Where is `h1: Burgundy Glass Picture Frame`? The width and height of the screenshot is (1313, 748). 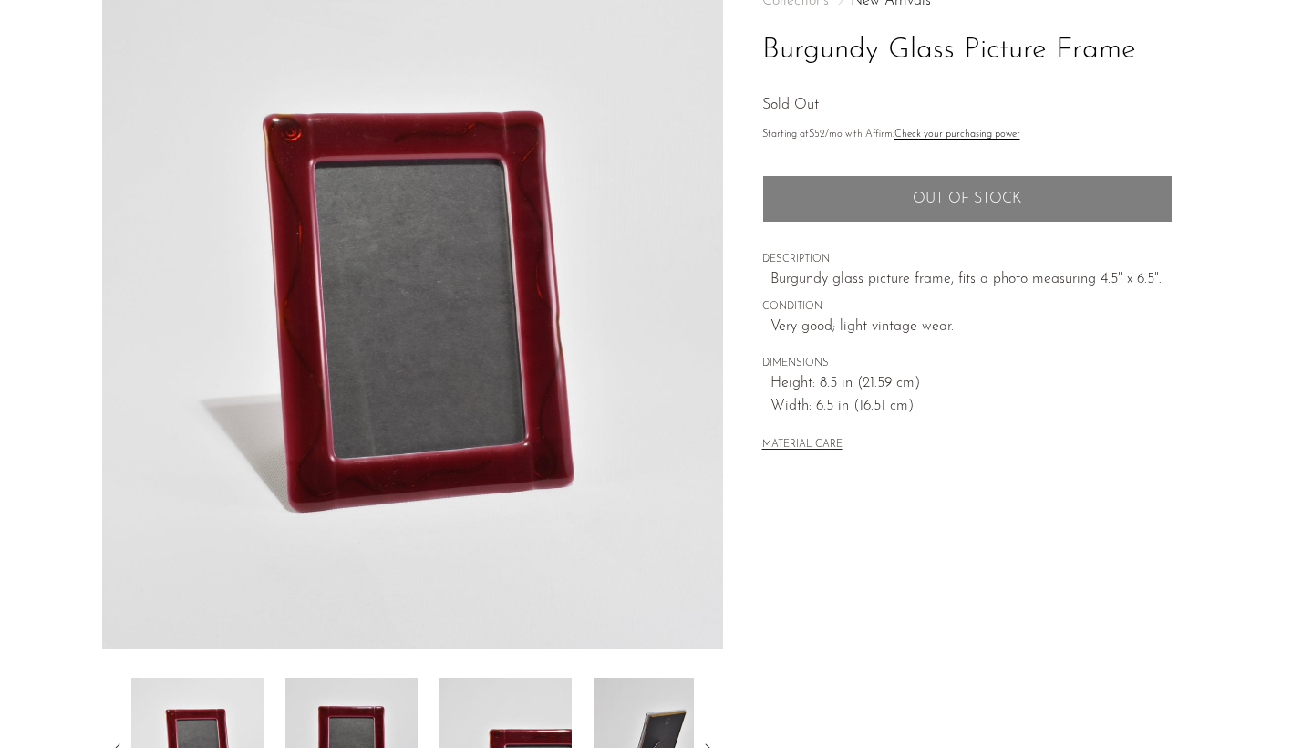
h1: Burgundy Glass Picture Frame is located at coordinates (968, 50).